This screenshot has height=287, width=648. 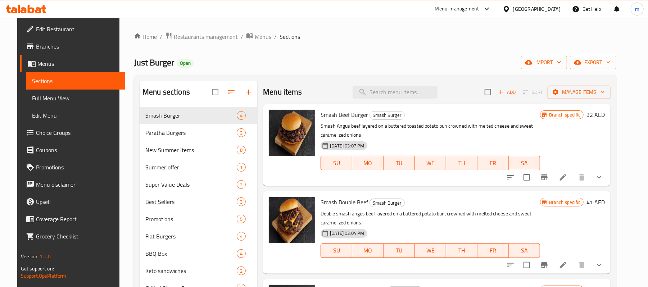 What do you see at coordinates (78, 150) in the screenshot?
I see `span: Coupons` at bounding box center [78, 150].